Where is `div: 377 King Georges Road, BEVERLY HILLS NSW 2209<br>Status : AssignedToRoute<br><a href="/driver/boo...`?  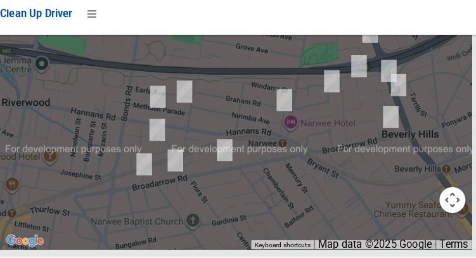
div: 377 King Georges Road, BEVERLY HILLS NSW 2209<br>Status : AssignedToRoute<br><a href="/driver/boo... is located at coordinates (397, 90).